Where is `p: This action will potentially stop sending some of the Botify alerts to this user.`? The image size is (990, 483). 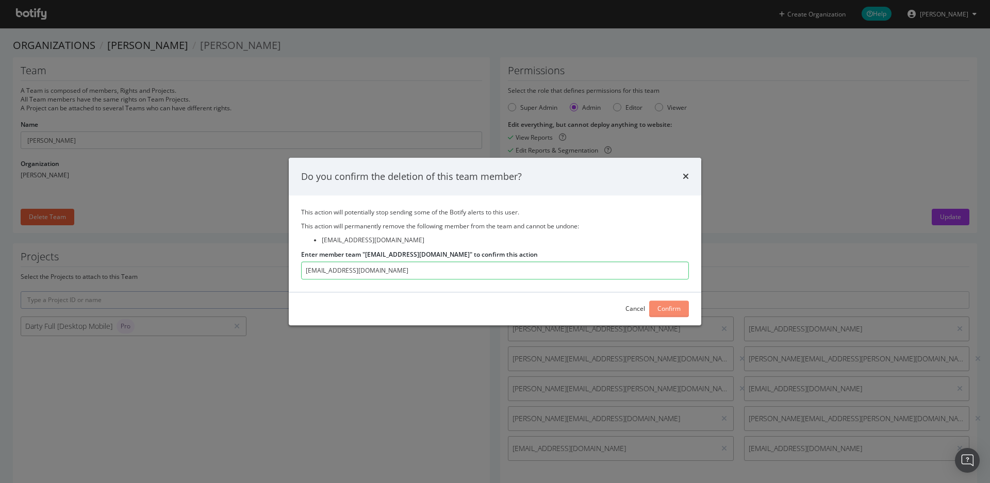 p: This action will potentially stop sending some of the Botify alerts to this user. is located at coordinates (495, 213).